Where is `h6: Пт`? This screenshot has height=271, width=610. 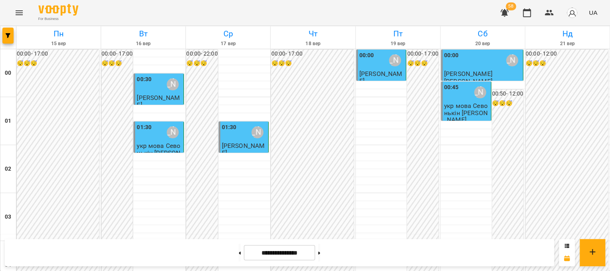
h6: Пт is located at coordinates (398, 34).